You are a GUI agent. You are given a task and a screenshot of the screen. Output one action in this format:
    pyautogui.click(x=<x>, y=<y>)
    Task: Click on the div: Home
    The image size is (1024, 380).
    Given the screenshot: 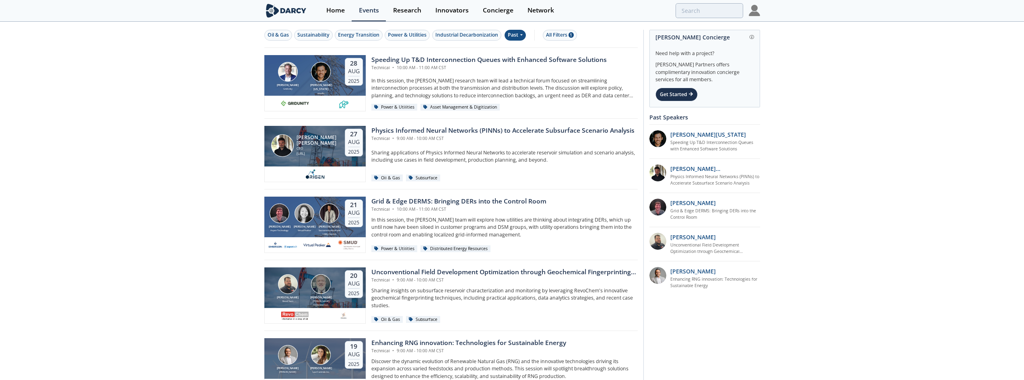 What is the action you would take?
    pyautogui.click(x=335, y=10)
    